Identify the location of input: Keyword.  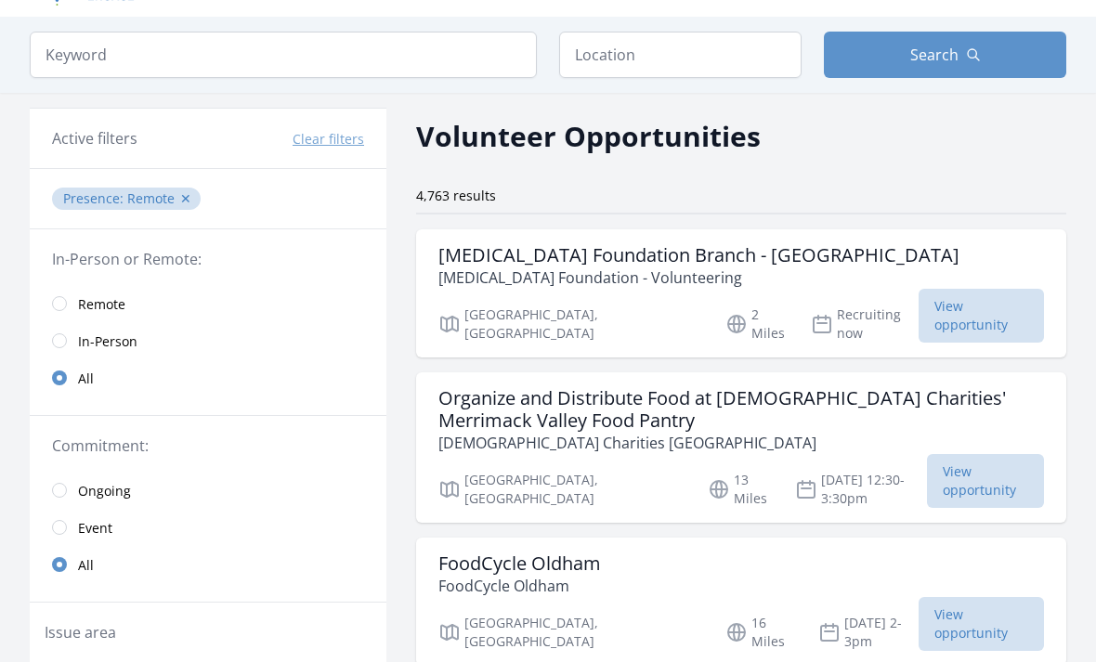
(283, 55).